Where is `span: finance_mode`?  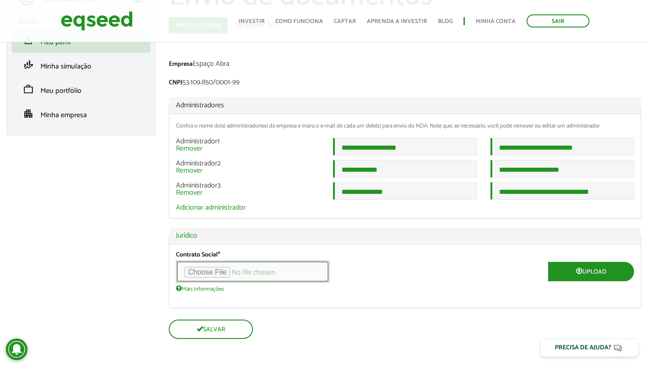
span: finance_mode is located at coordinates (28, 65).